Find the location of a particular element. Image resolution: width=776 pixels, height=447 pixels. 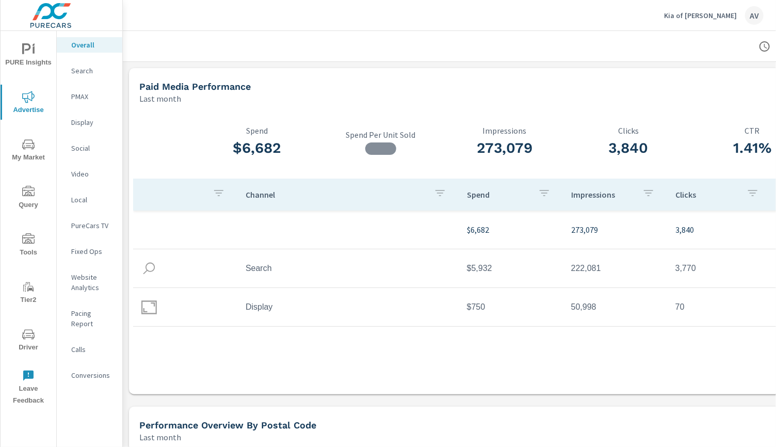

p: Spend Per Unit Sold is located at coordinates (381, 135).